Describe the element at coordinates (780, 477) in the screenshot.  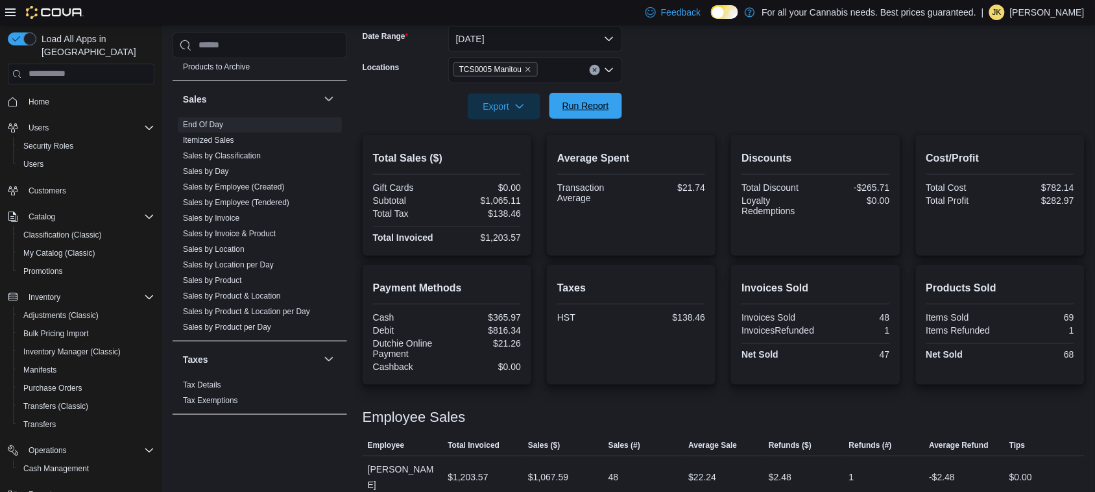
I see `div: $2.48` at that location.